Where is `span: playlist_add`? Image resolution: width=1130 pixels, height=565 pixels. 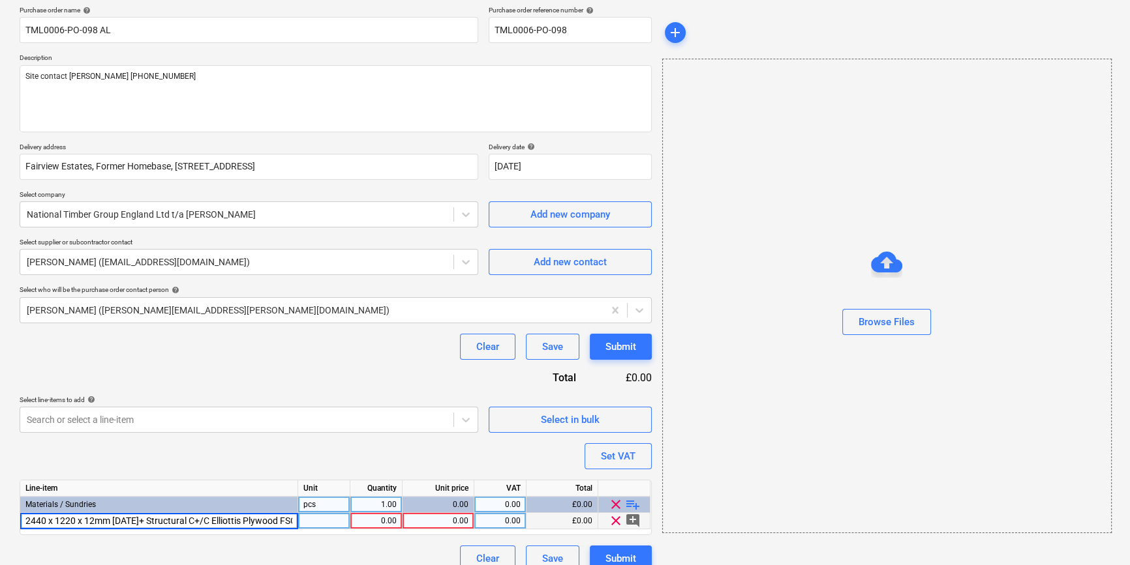 span: playlist_add is located at coordinates (633, 505).